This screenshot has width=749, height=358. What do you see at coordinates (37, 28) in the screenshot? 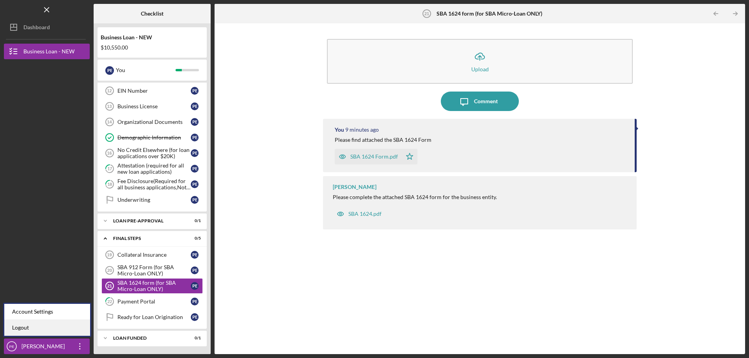
I see `div: Dashboard` at bounding box center [37, 28].